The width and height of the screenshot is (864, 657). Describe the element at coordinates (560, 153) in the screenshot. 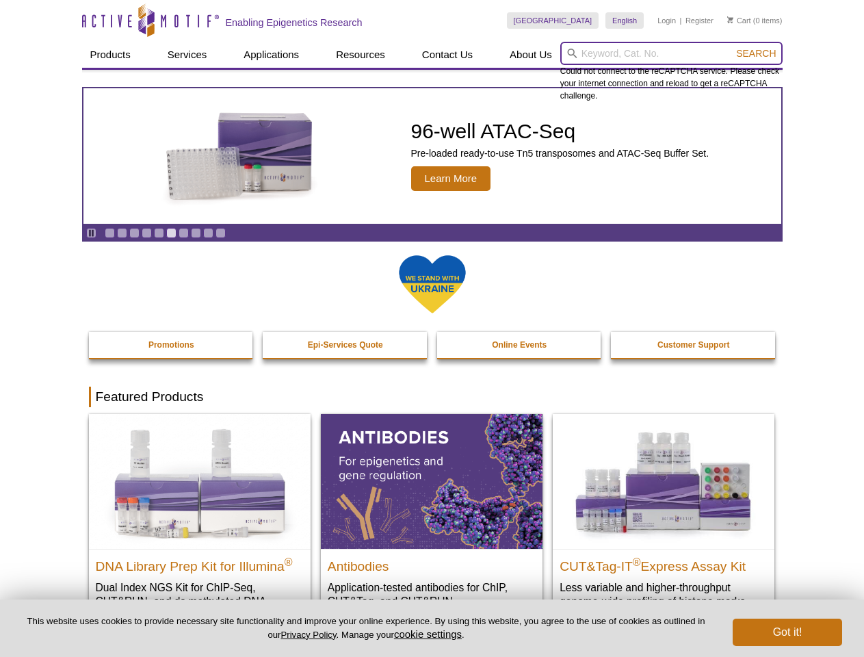

I see `p: Pre-loaded ready-to-use Tn5 transposomes and ATAC-Seq Buffer Set.` at that location.